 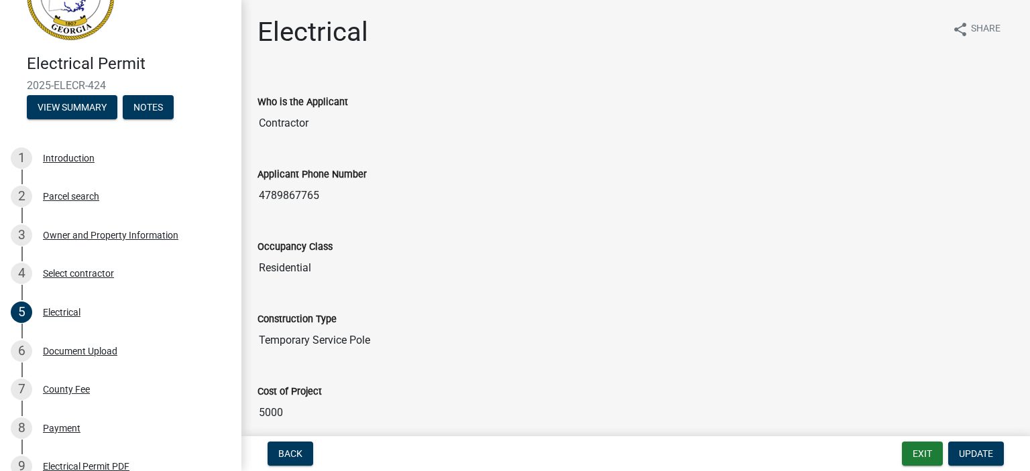 What do you see at coordinates (312, 32) in the screenshot?
I see `h1: Electrical` at bounding box center [312, 32].